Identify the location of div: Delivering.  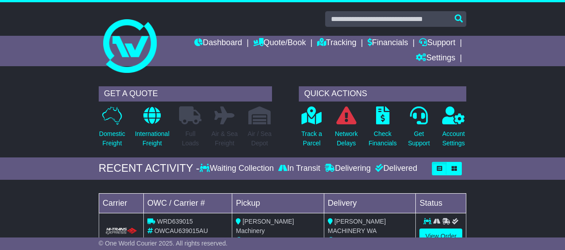
(347, 168).